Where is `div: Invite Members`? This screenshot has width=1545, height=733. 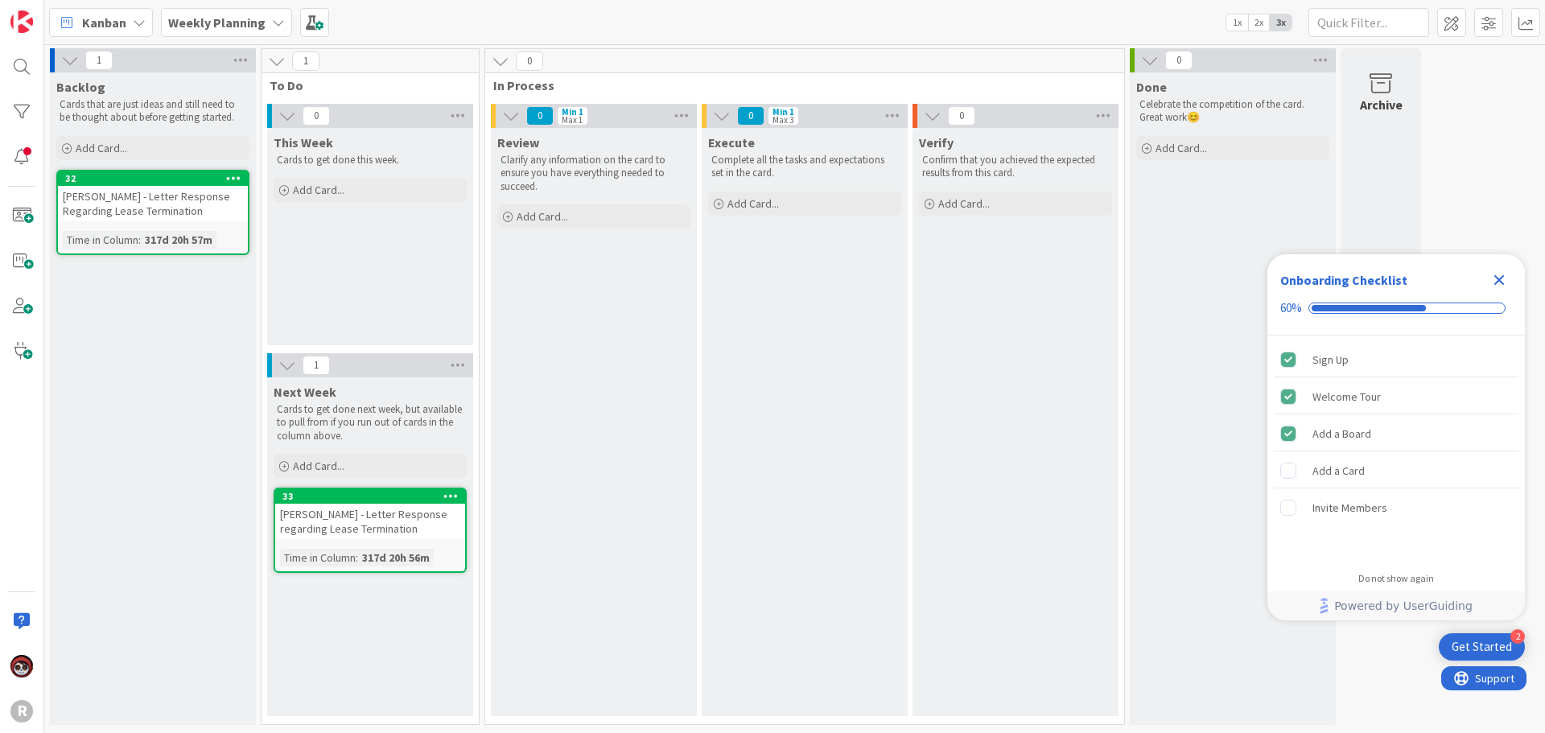
div: Invite Members is located at coordinates (1349, 508).